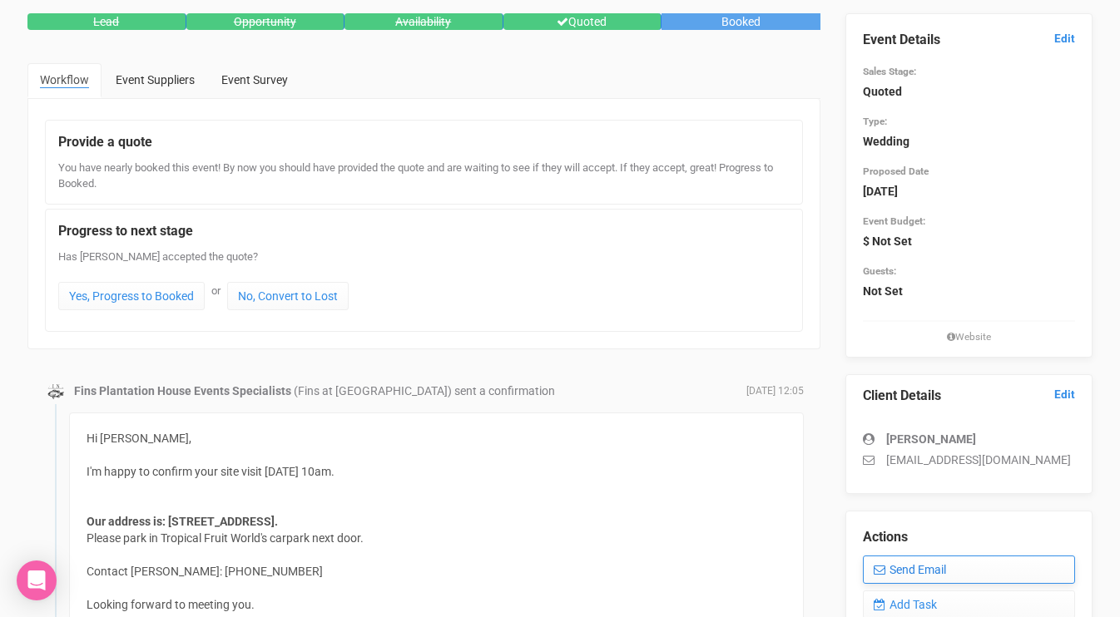  What do you see at coordinates (107, 22) in the screenshot?
I see `div: Lead` at bounding box center [107, 22].